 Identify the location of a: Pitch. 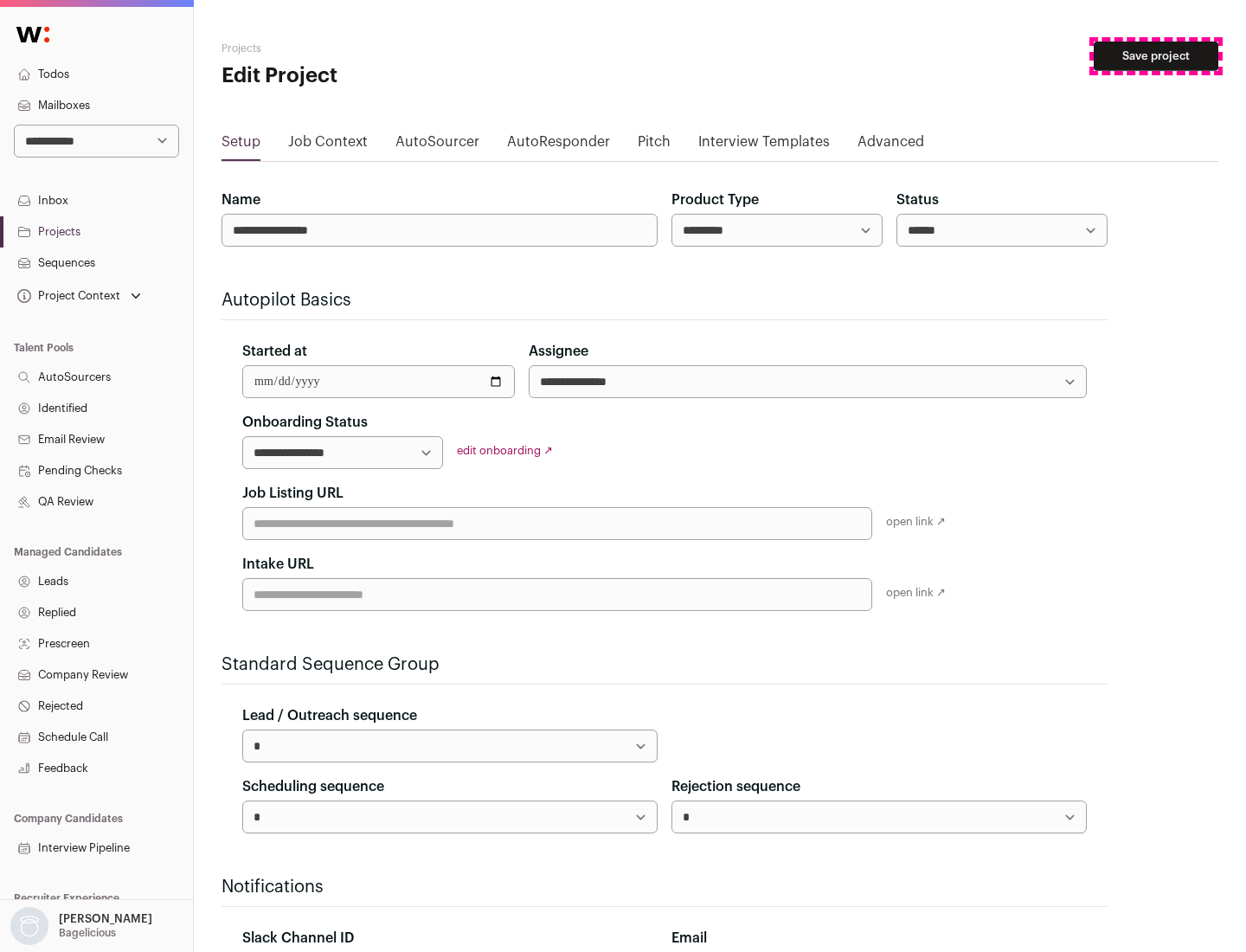
(654, 145).